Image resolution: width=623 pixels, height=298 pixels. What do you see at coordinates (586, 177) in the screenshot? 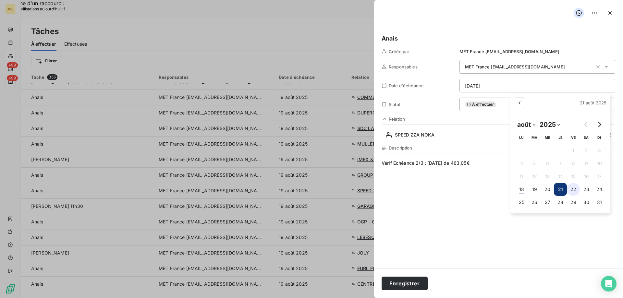
I see `button: 16` at bounding box center [586, 177].